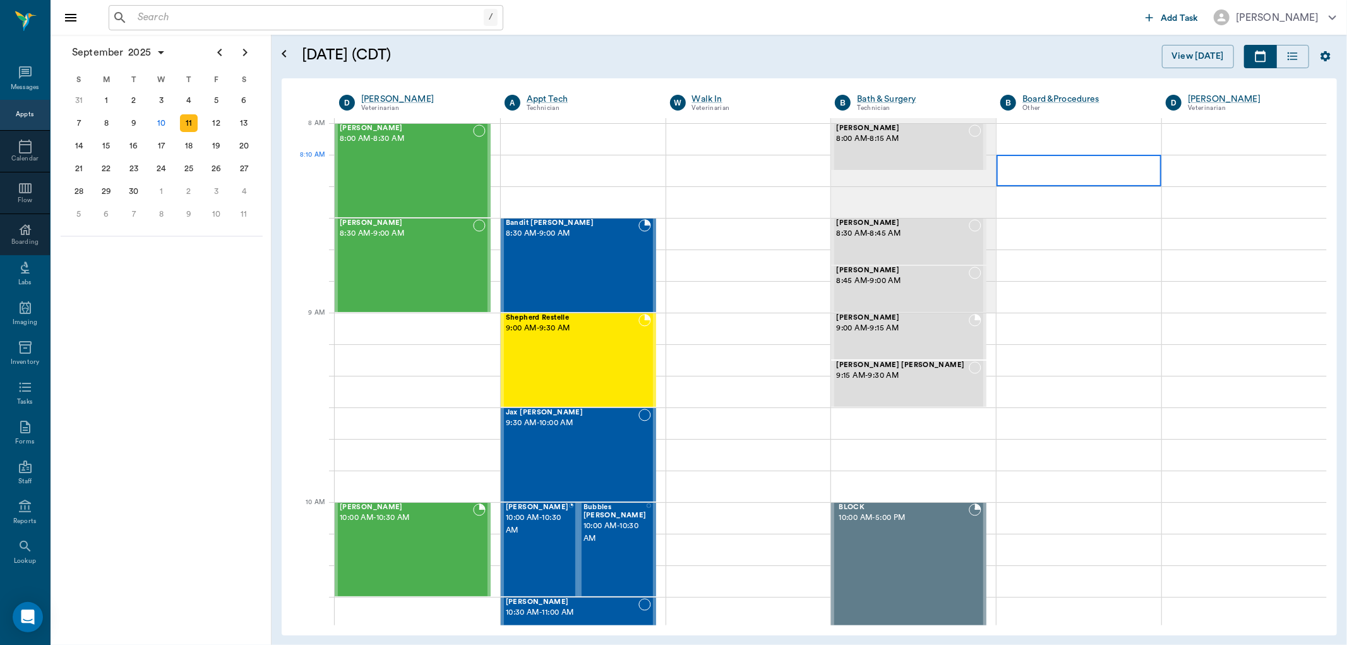 Image resolution: width=1347 pixels, height=645 pixels. Describe the element at coordinates (189, 191) in the screenshot. I see `div: Thursday, October 2, 2025` at that location.